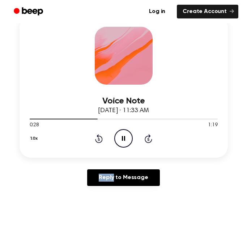  What do you see at coordinates (123, 177) in the screenshot?
I see `a: Reply to Message` at bounding box center [123, 177].